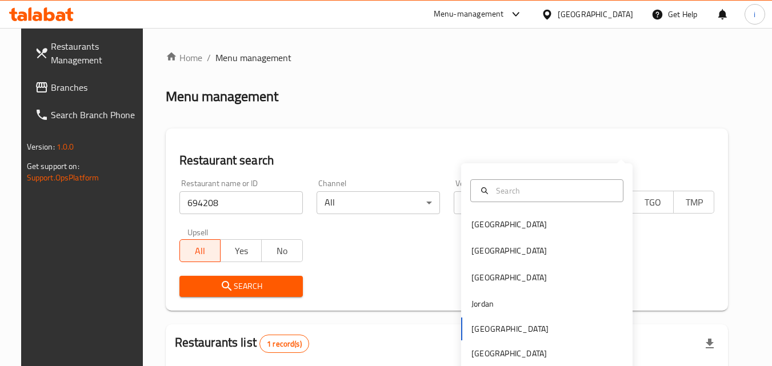  Describe the element at coordinates (241, 251) in the screenshot. I see `span: Yes` at that location.